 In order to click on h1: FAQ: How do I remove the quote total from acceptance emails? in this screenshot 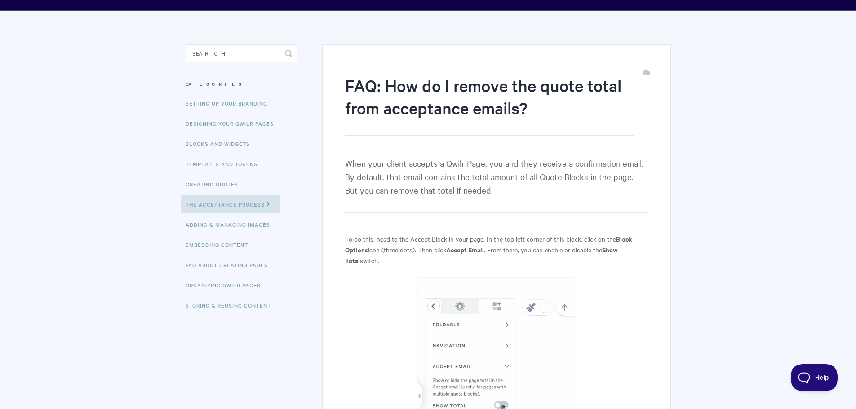, I will do `click(489, 105)`.